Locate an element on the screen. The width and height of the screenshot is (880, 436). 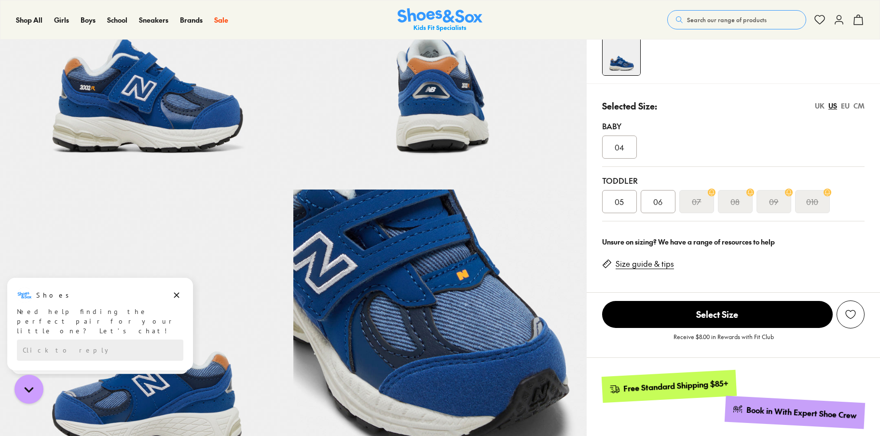
button: Add to Wishlist is located at coordinates (851, 315).